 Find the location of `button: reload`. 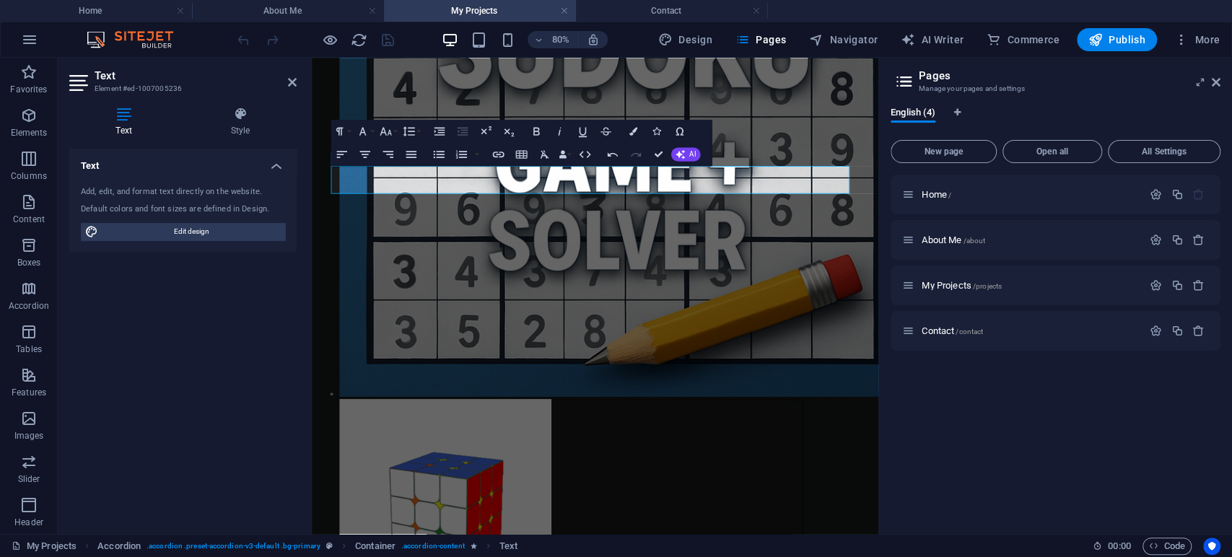

button: reload is located at coordinates (359, 40).